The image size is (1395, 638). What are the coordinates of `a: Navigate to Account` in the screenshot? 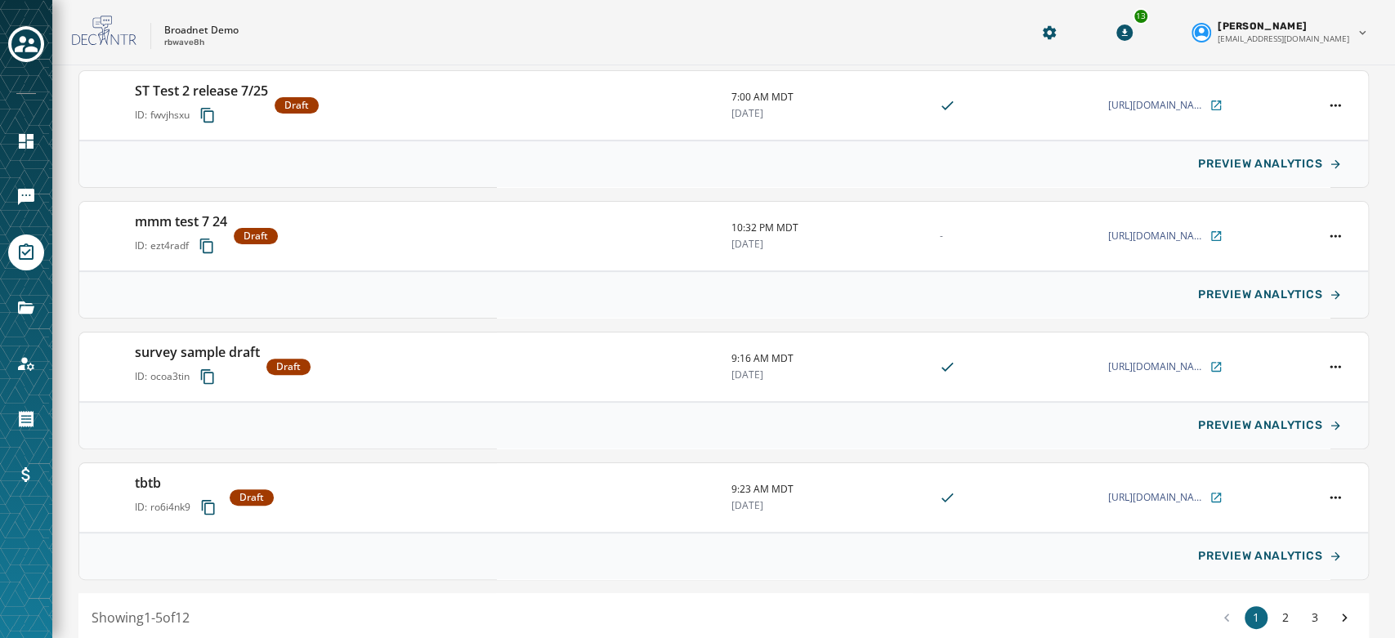 It's located at (26, 364).